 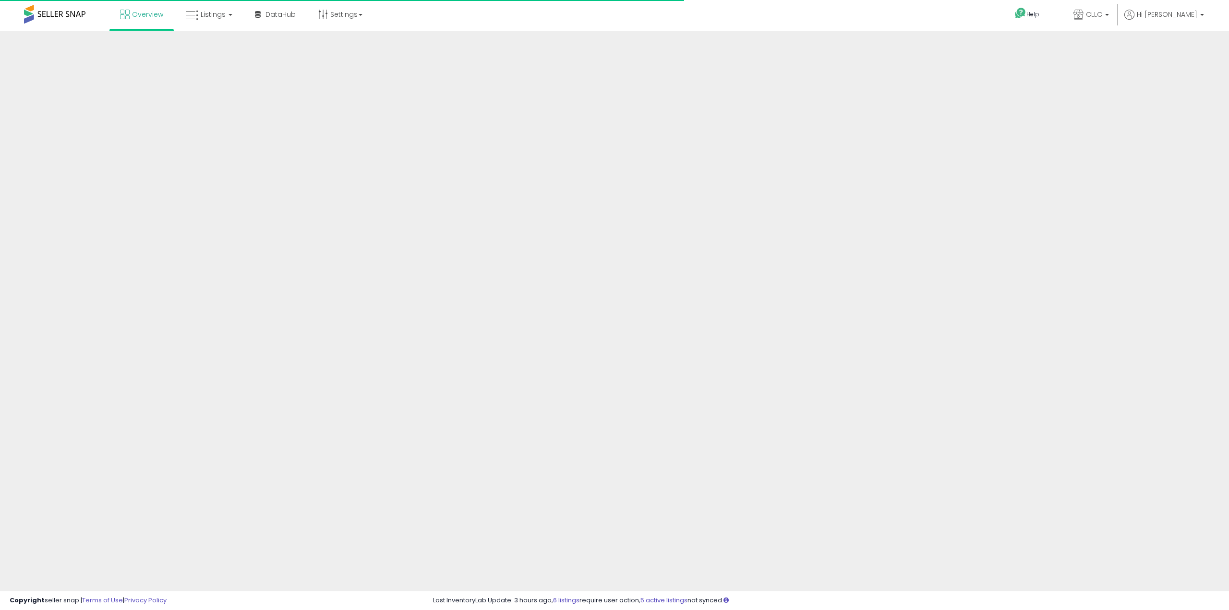 I want to click on span: DataHub, so click(x=280, y=14).